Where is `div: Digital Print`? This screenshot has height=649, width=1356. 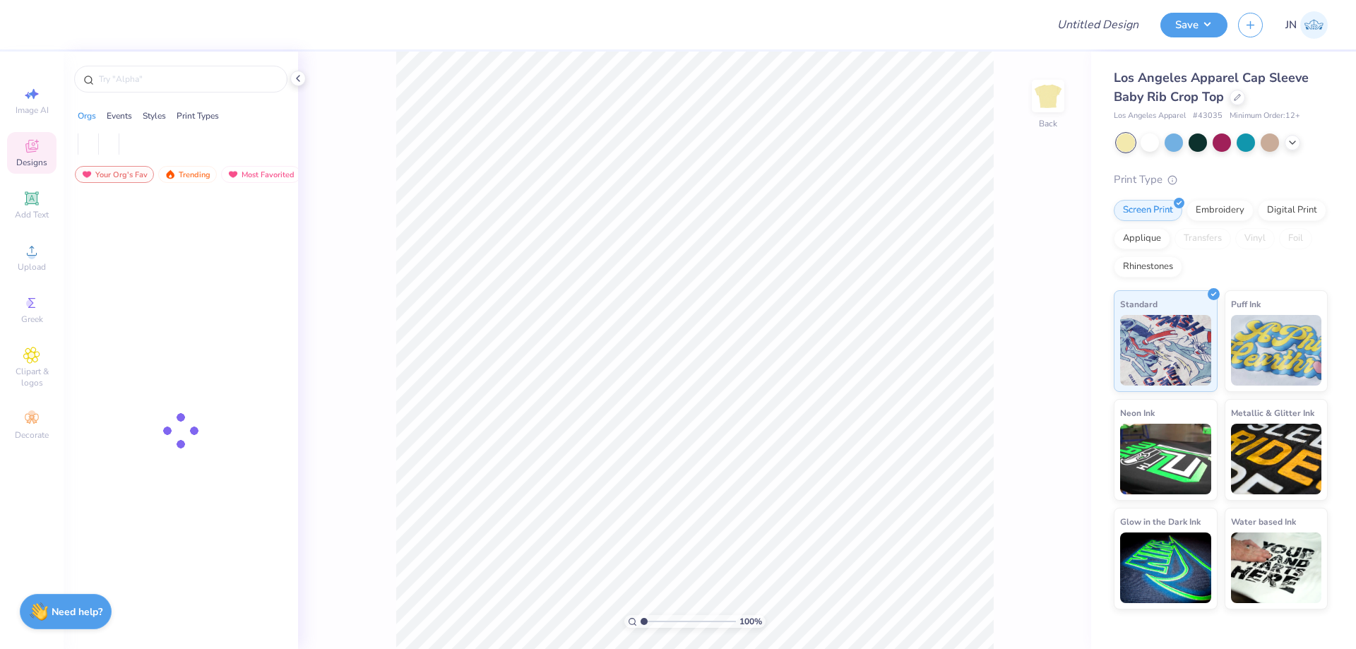
div: Digital Print is located at coordinates (1291, 210).